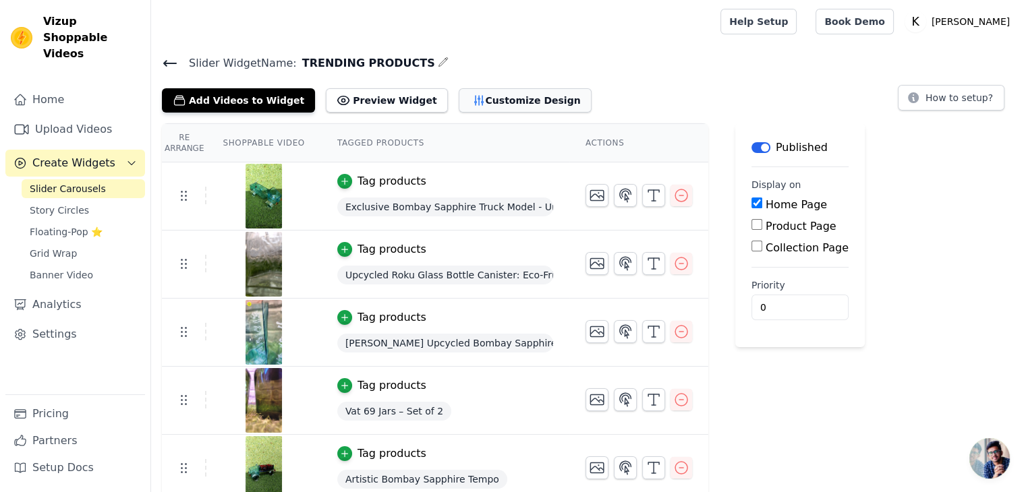  Describe the element at coordinates (83, 210) in the screenshot. I see `a: Story Circles` at that location.